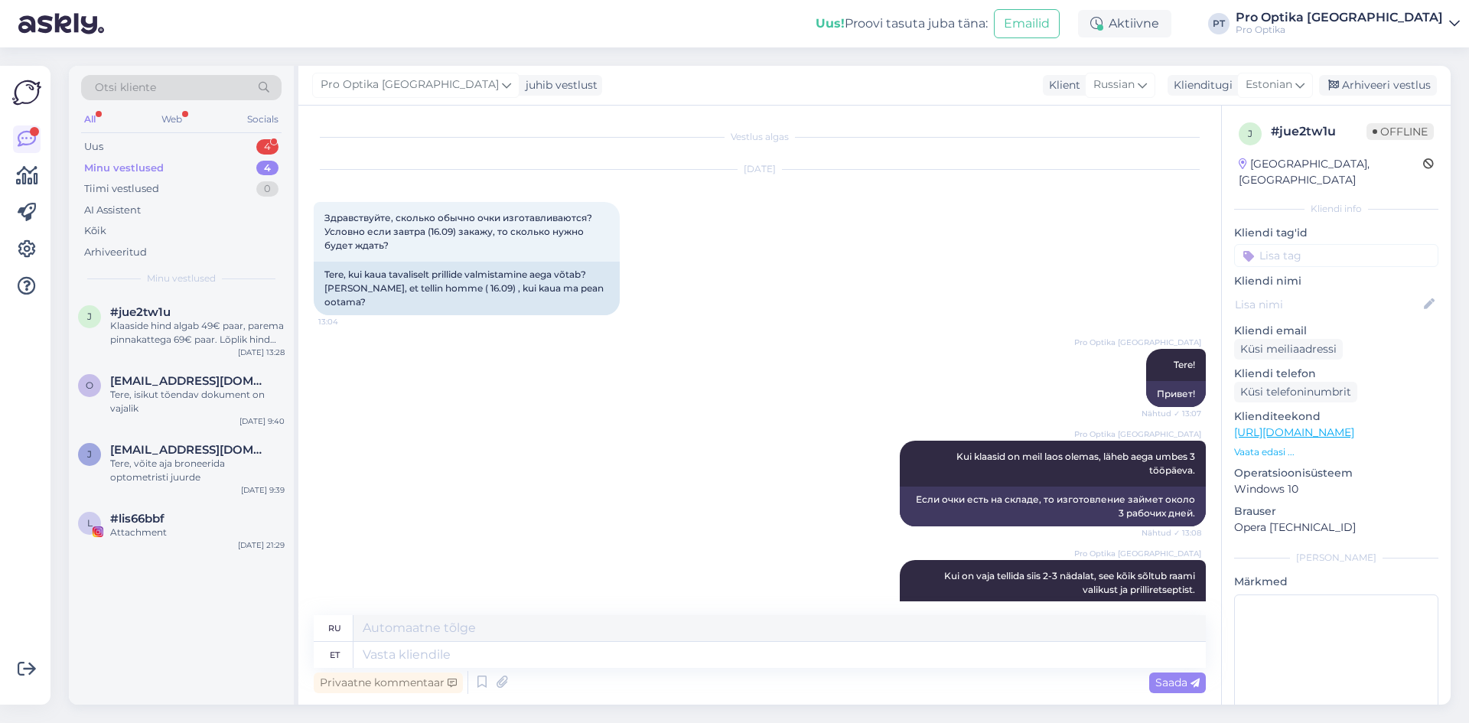 The width and height of the screenshot is (1469, 723). Describe the element at coordinates (1336, 416) in the screenshot. I see `p: Klienditeekond` at that location.